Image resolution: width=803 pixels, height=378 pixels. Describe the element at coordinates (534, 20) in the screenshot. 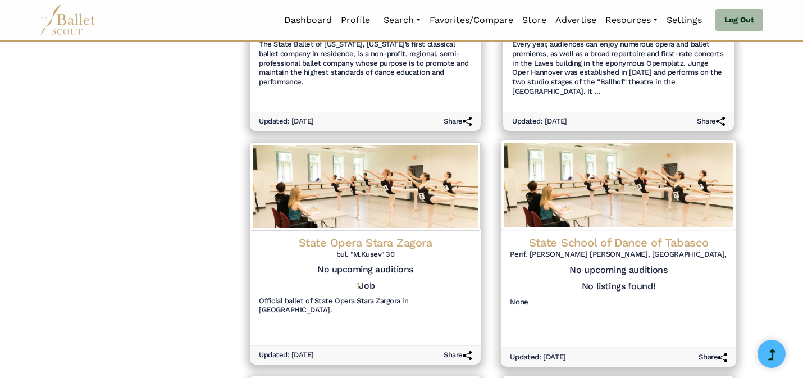

I see `a: Store` at that location.